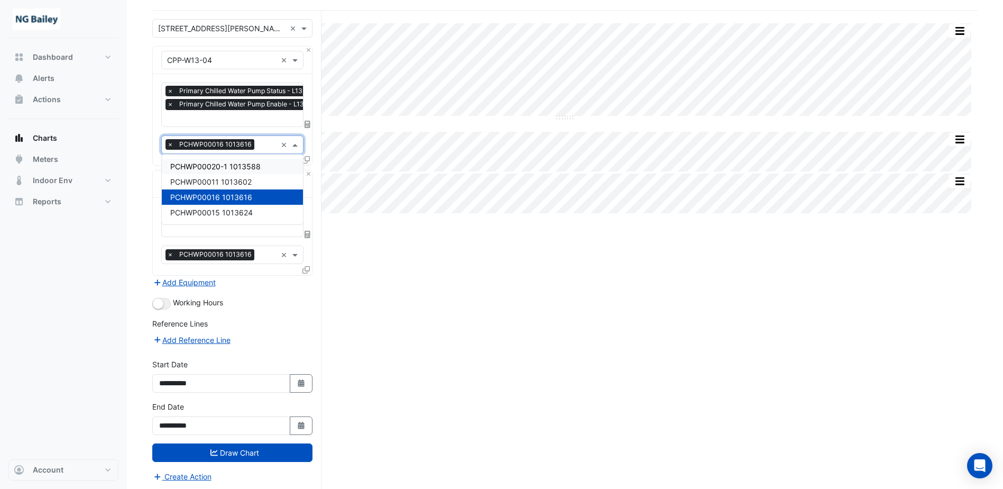 The image size is (1003, 489). What do you see at coordinates (980, 465) in the screenshot?
I see `div: Open Intercom Messenger` at bounding box center [980, 465].